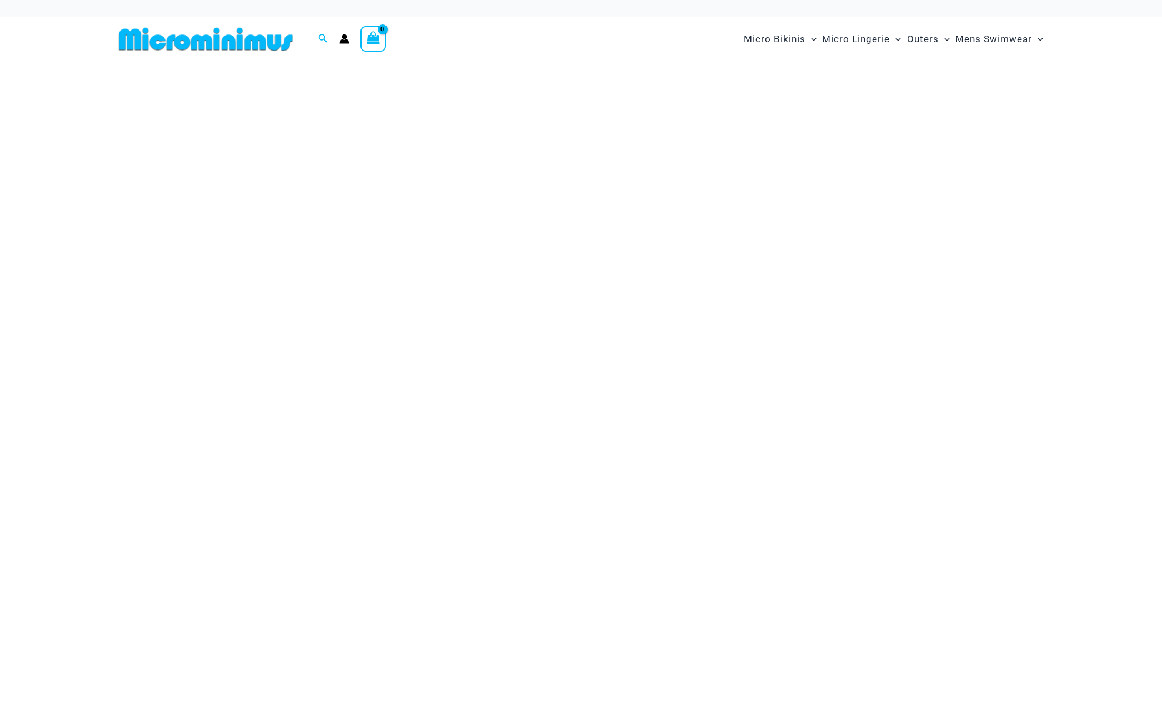 Image resolution: width=1162 pixels, height=724 pixels. Describe the element at coordinates (344, 39) in the screenshot. I see `a: Account icon link` at that location.